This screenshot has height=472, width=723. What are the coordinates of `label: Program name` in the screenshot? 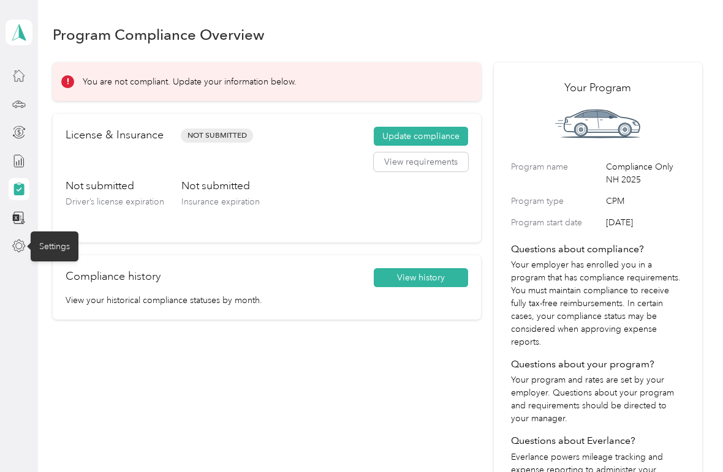 It's located at (556, 173).